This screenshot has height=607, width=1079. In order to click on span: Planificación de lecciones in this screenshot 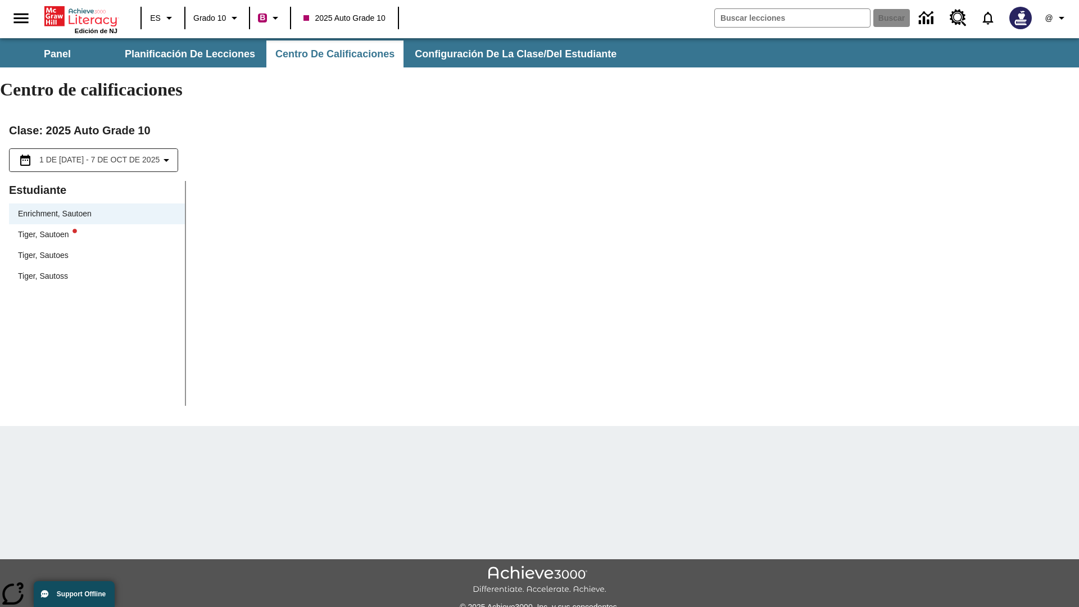, I will do `click(190, 54)`.